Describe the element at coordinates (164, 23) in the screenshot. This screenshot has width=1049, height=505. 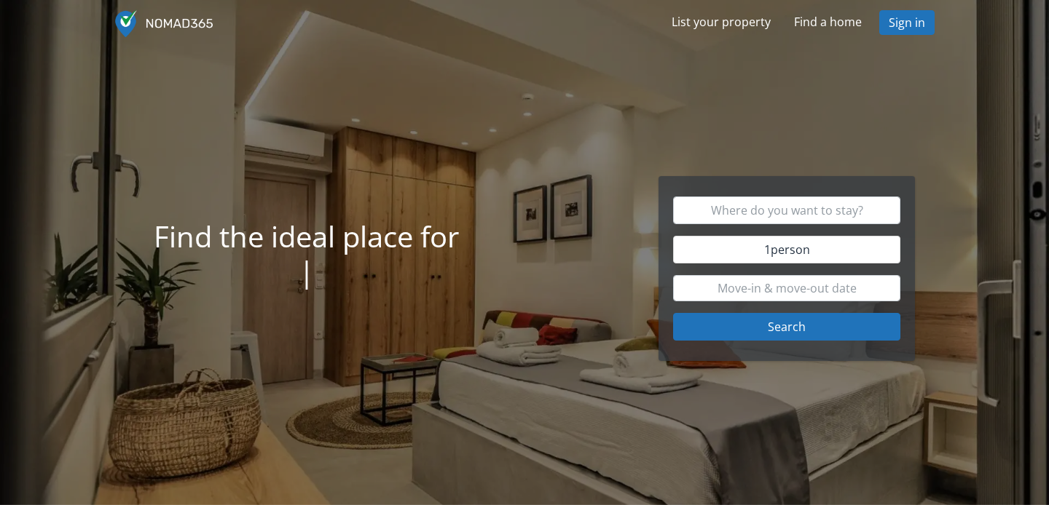
I see `img: Tourmie Stay logo white` at that location.